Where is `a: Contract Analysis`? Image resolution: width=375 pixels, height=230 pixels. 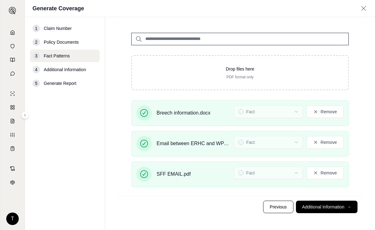
a: Contract Analysis is located at coordinates (12, 169).